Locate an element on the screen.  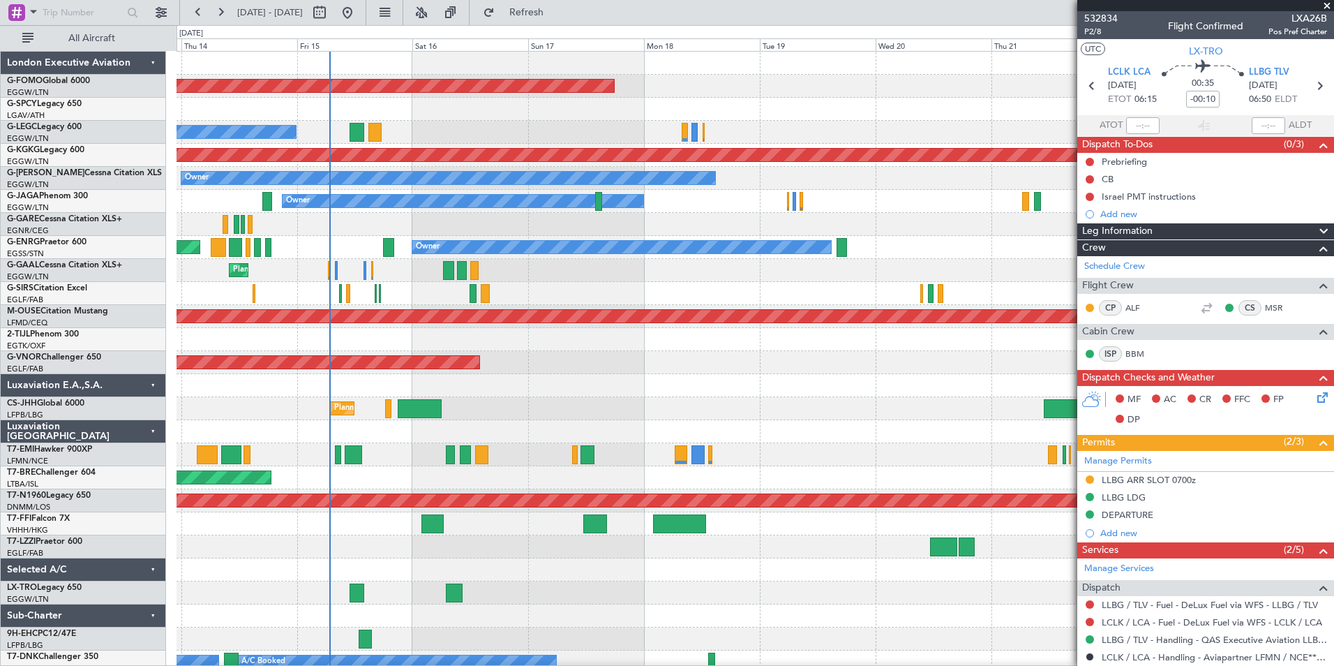
a: M-OUSECitation Mustang is located at coordinates (57, 311).